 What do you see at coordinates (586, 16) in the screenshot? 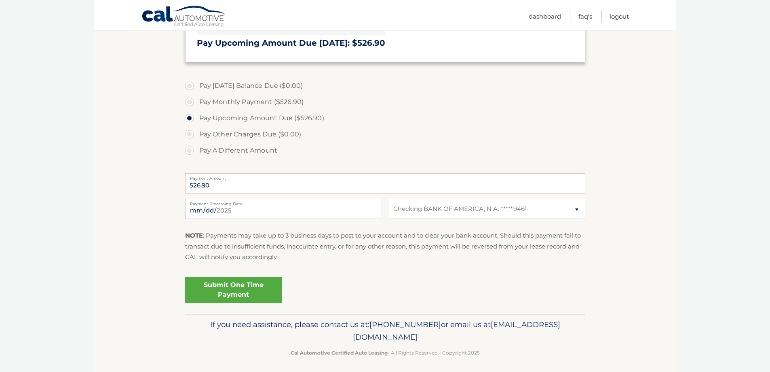
I see `a: FAQ's` at bounding box center [586, 16].